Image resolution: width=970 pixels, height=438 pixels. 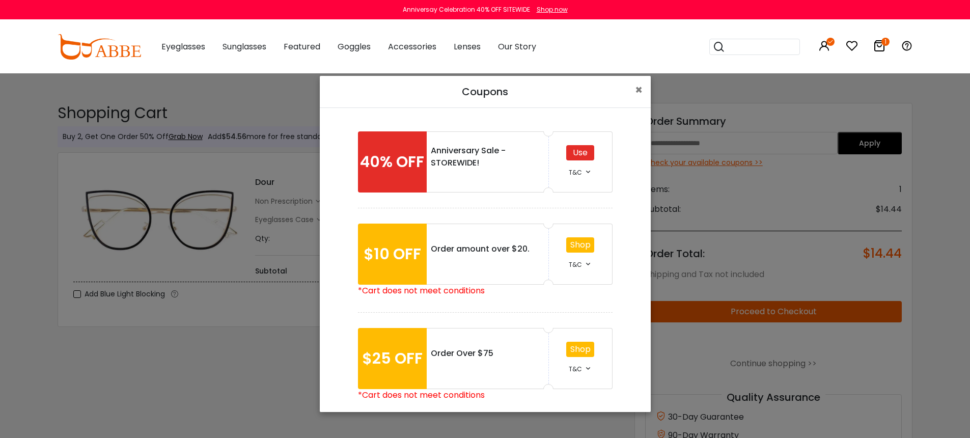 I want to click on h5: Coupons, so click(x=485, y=92).